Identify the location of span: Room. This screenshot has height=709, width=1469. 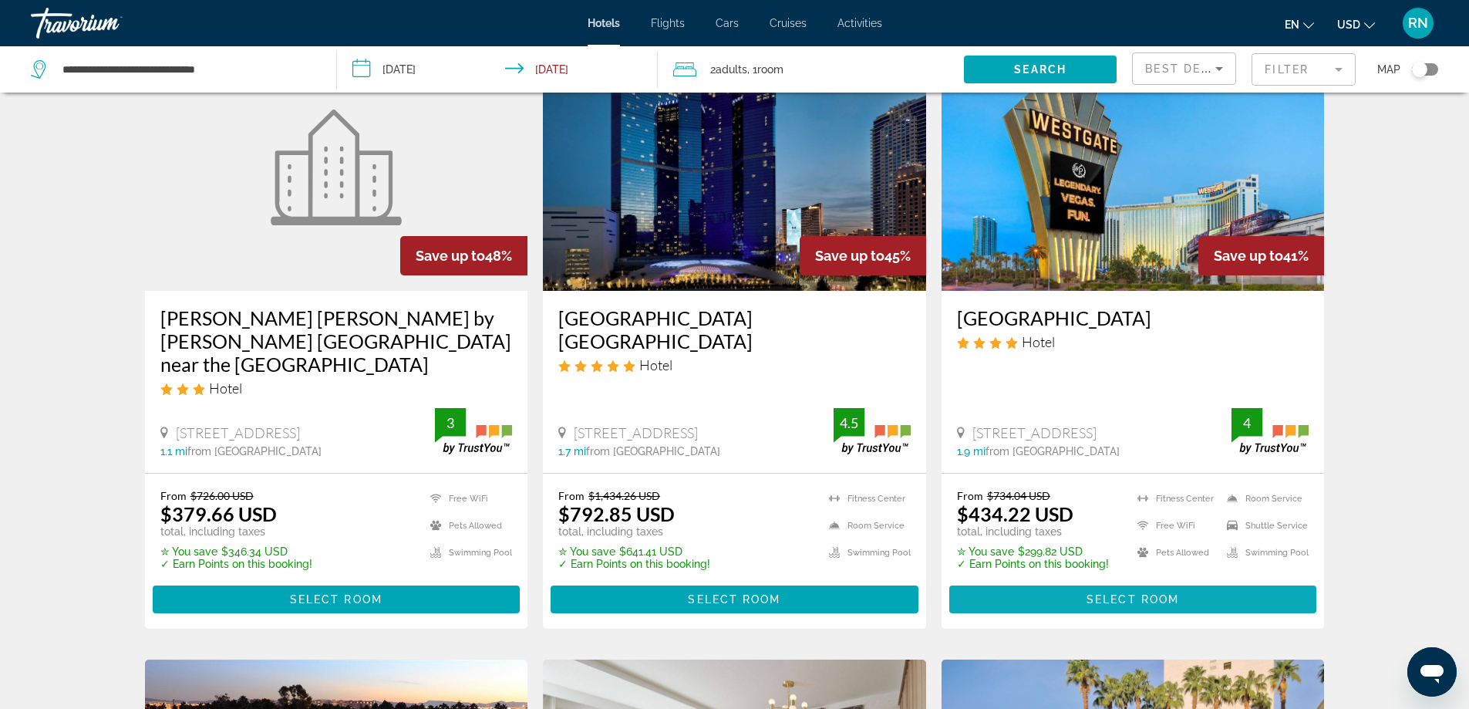
(770, 69).